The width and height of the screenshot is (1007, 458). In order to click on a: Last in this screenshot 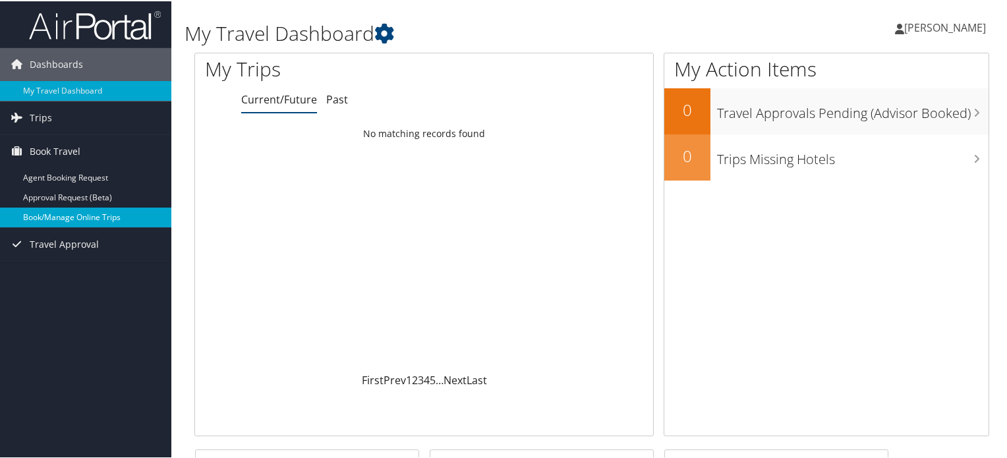, I will do `click(476, 379)`.